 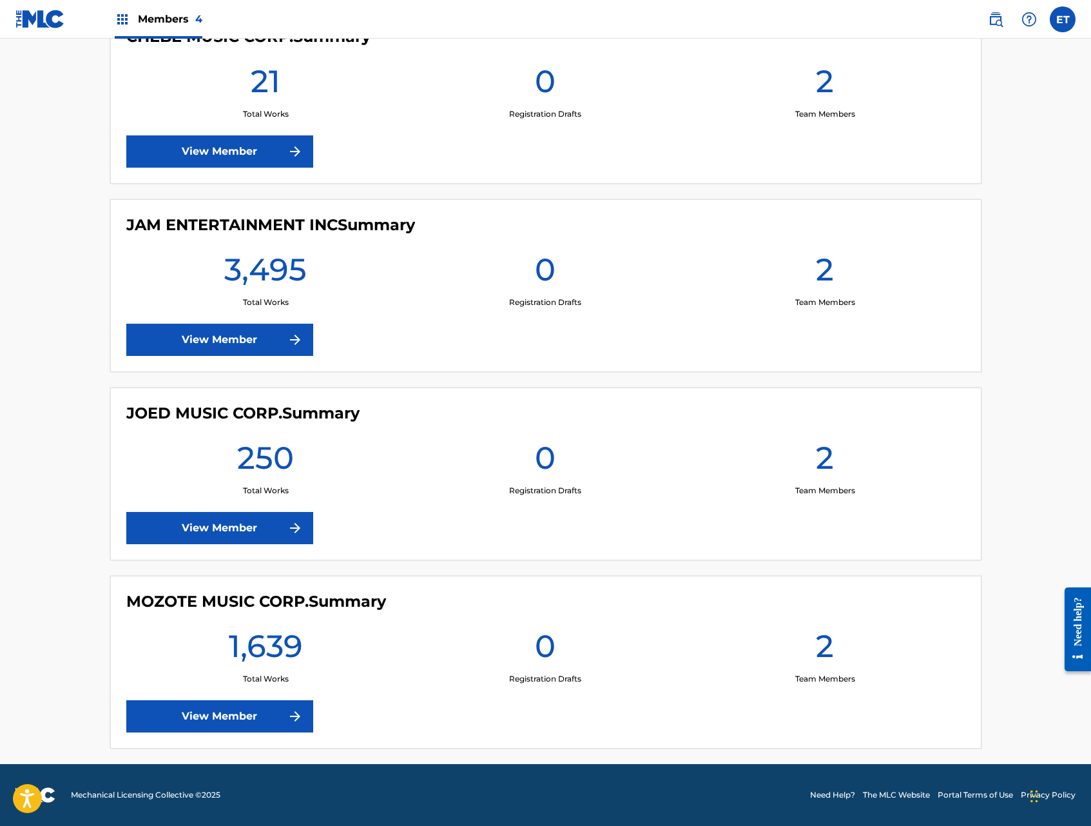 What do you see at coordinates (256, 601) in the screenshot?
I see `h4: MOZOTE MUSIC CORP.` at bounding box center [256, 601].